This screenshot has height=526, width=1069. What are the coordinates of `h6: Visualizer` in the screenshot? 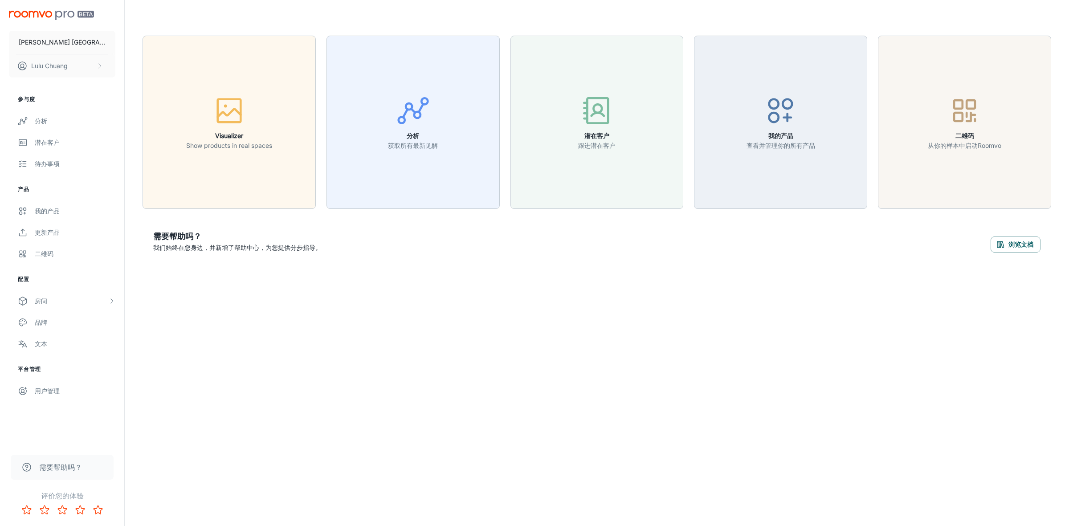 It's located at (229, 136).